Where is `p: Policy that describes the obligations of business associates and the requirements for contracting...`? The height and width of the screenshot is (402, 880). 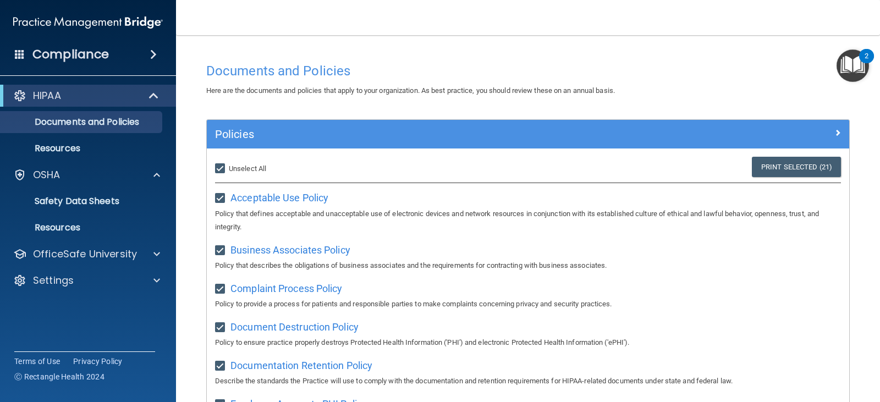 p: Policy that describes the obligations of business associates and the requirements for contracting... is located at coordinates (528, 266).